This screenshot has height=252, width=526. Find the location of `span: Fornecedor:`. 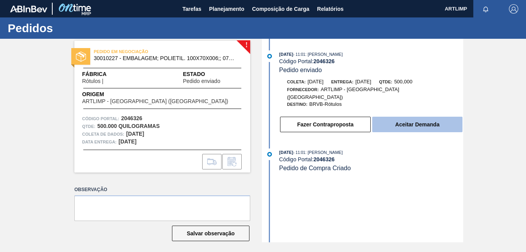

span: Fornecedor: is located at coordinates (303, 89).